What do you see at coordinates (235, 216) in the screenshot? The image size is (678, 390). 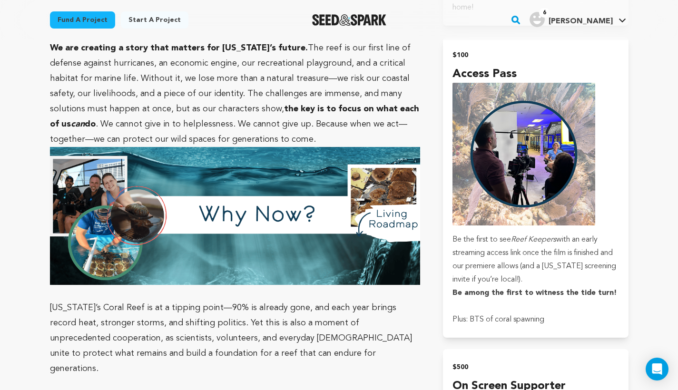 I see `img: 1755740754-Whynow.png` at bounding box center [235, 216].